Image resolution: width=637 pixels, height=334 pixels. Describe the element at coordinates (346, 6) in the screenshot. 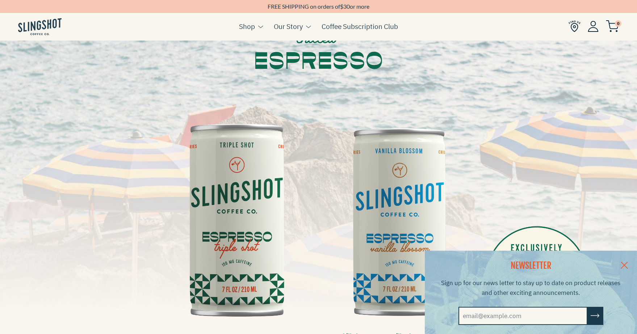

I see `span: 30` at that location.